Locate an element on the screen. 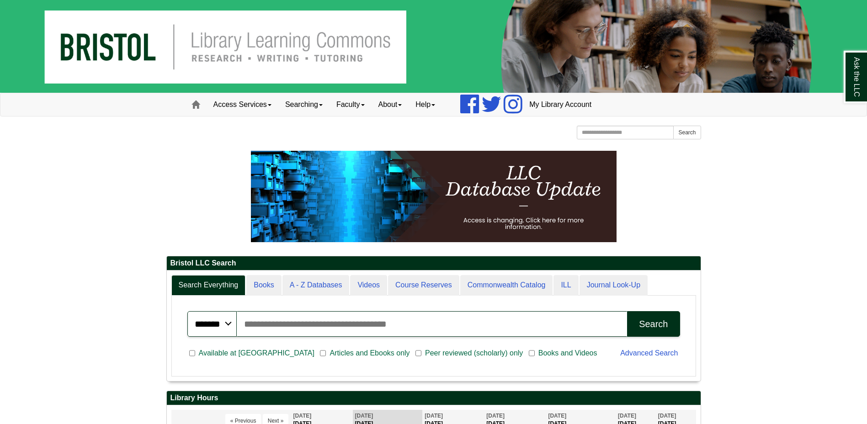 The height and width of the screenshot is (424, 867). h2: Library Hours is located at coordinates (434, 398).